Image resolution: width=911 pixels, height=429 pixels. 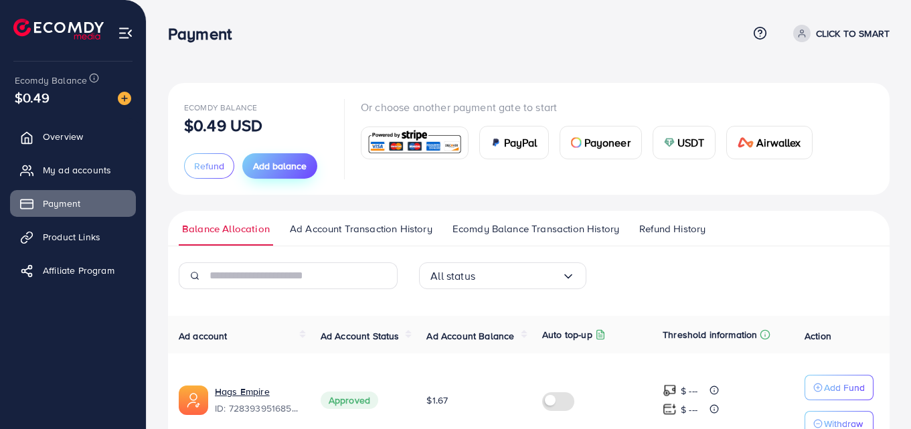 I want to click on p: Or choose another payment gate to start, so click(x=592, y=107).